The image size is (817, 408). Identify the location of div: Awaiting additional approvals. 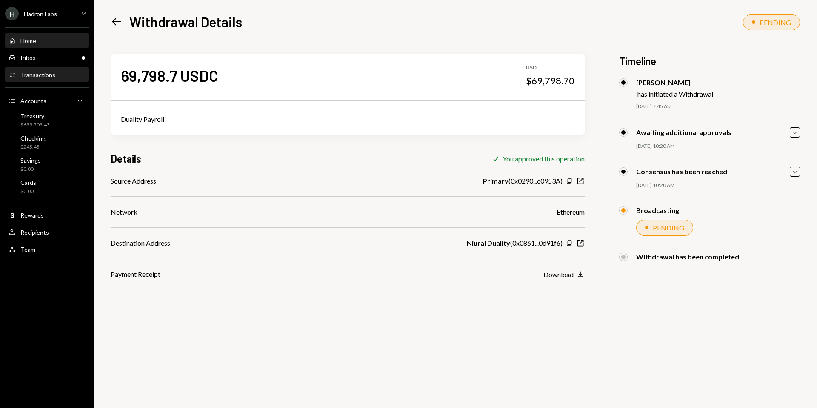
(684, 132).